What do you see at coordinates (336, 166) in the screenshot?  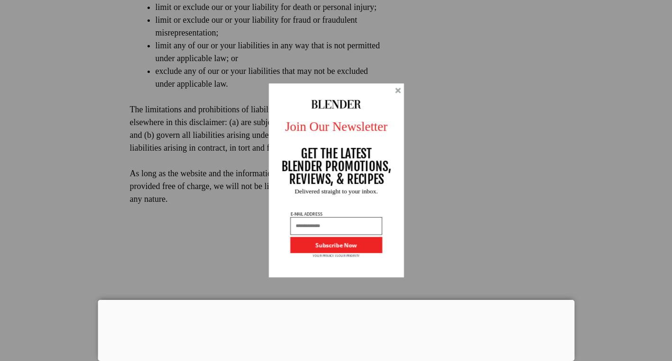 I see `div: GET THE LATEST BLENDER PROMOTIONS, REVIEWS, & RECIPES` at bounding box center [336, 166].